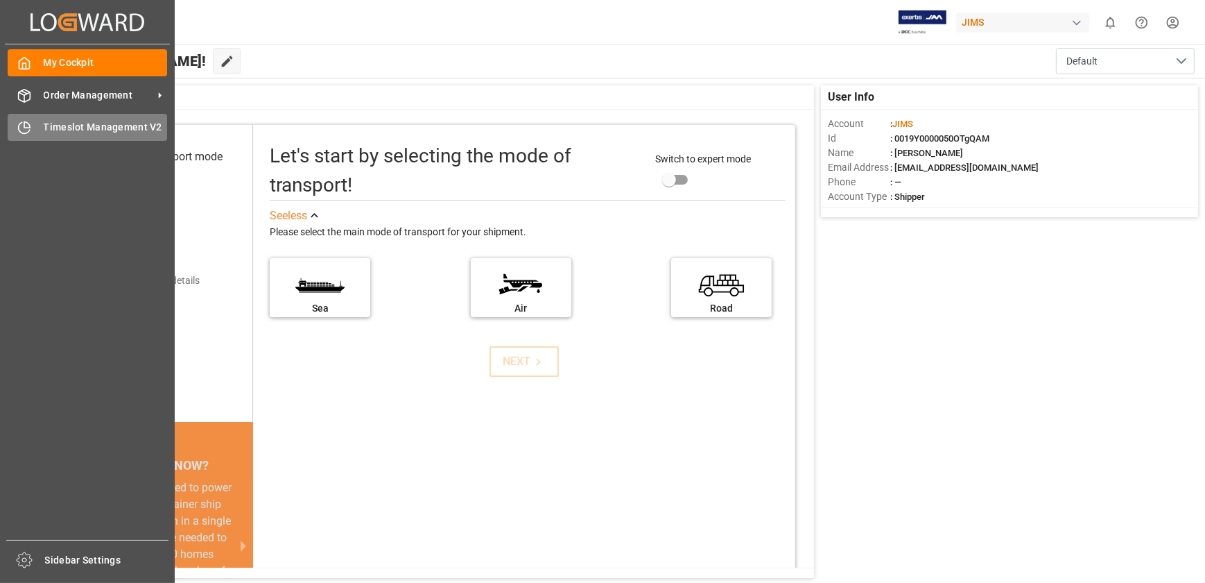 This screenshot has height=583, width=1205. What do you see at coordinates (1026, 22) in the screenshot?
I see `button: JIMS` at bounding box center [1026, 22].